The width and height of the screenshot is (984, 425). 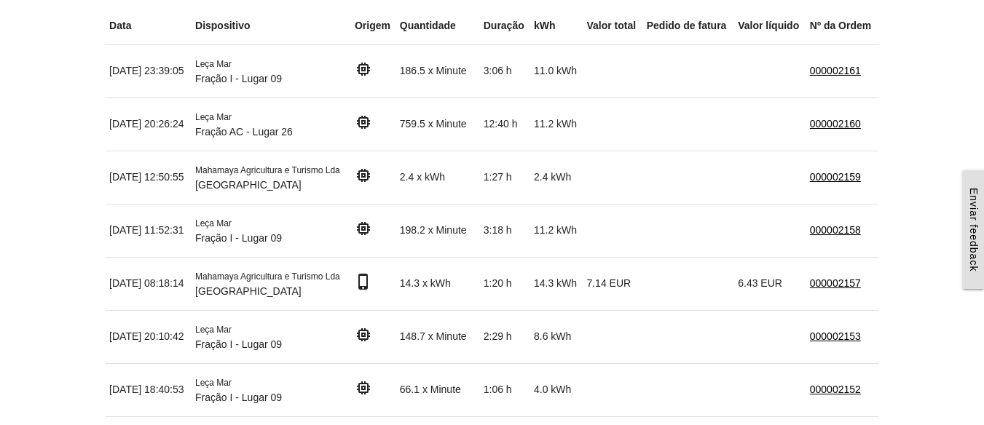 I want to click on a: 000002157, so click(x=835, y=283).